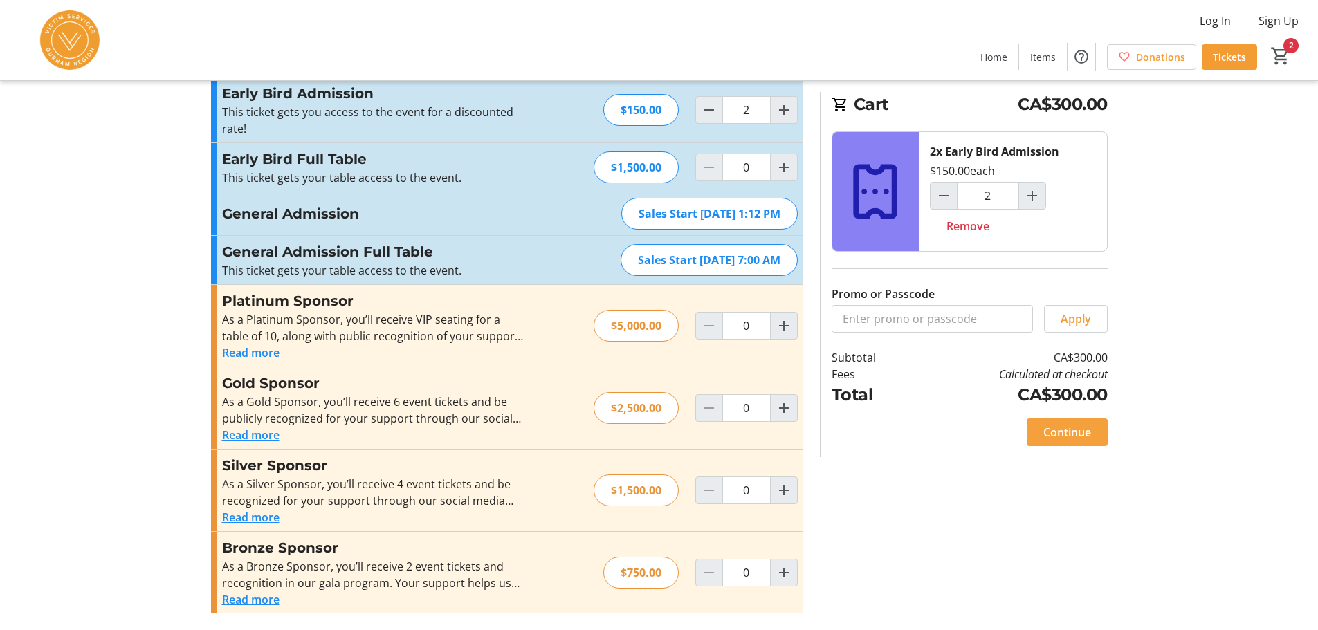 The height and width of the screenshot is (630, 1318). Describe the element at coordinates (872, 358) in the screenshot. I see `td: Subtotal` at that location.